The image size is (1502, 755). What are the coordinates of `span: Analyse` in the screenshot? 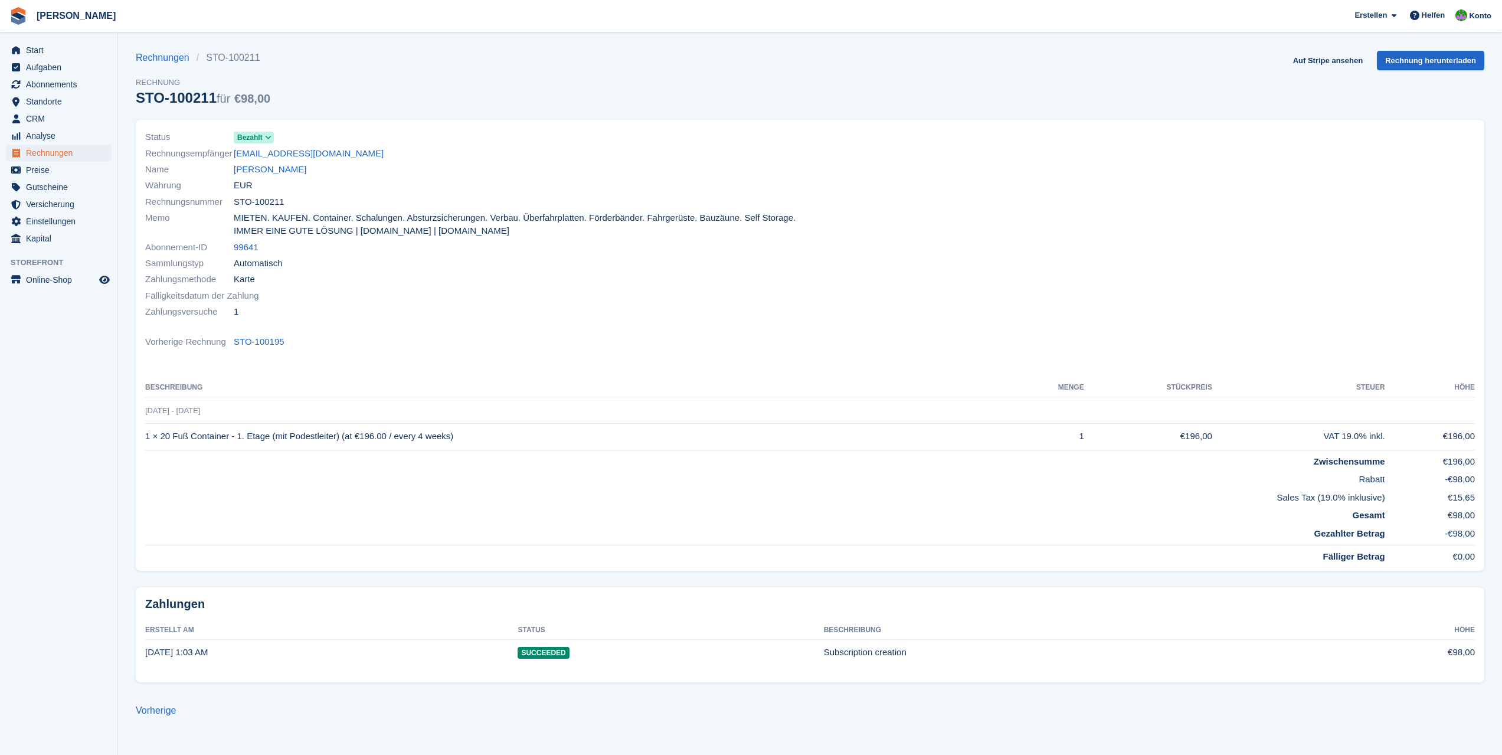 It's located at (61, 136).